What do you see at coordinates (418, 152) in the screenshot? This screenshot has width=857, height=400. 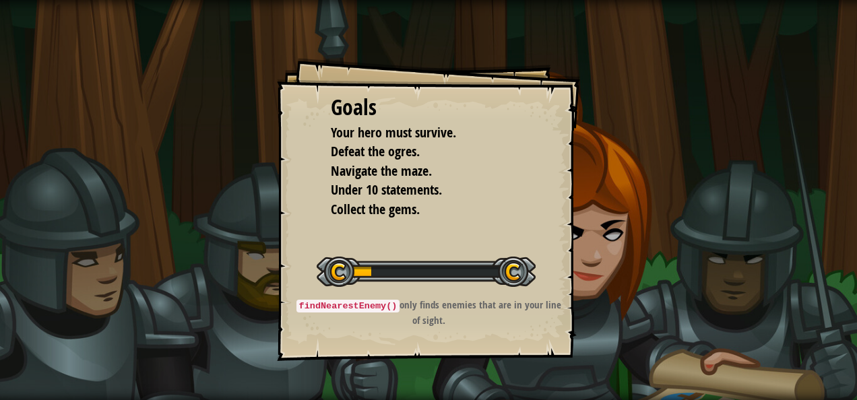 I see `li: Defeat the ogres.` at bounding box center [418, 152].